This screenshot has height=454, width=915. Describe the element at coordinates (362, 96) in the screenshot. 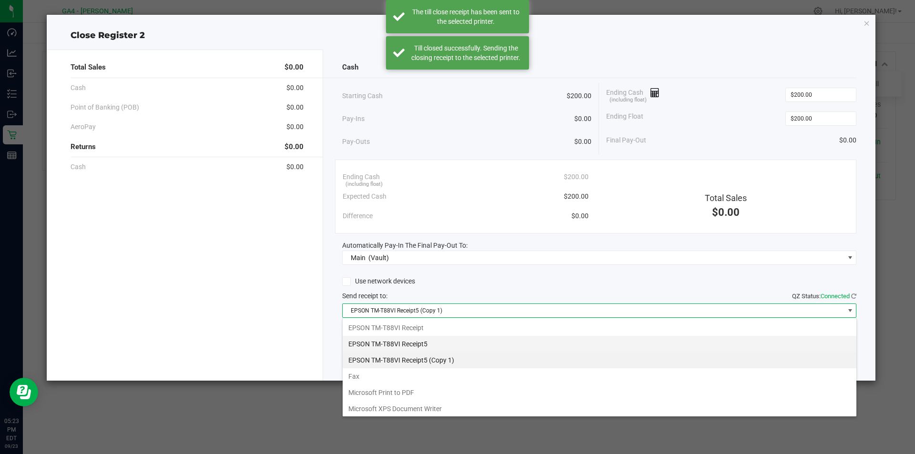

I see `span: Starting Cash` at that location.